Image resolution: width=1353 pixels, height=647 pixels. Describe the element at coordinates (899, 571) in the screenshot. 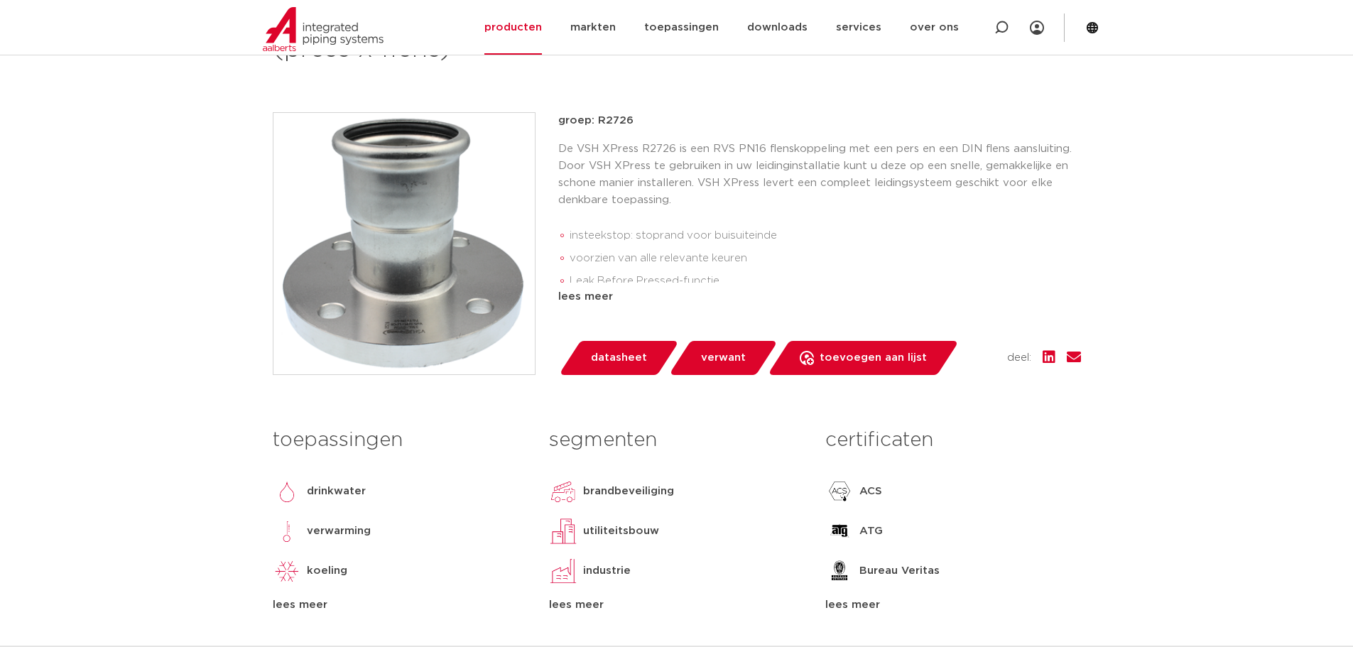

I see `p: Bureau Veritas` at that location.